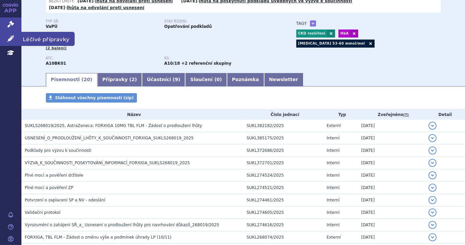 The image size is (465, 245). I want to click on td: SUKL268074/2025, so click(283, 237).